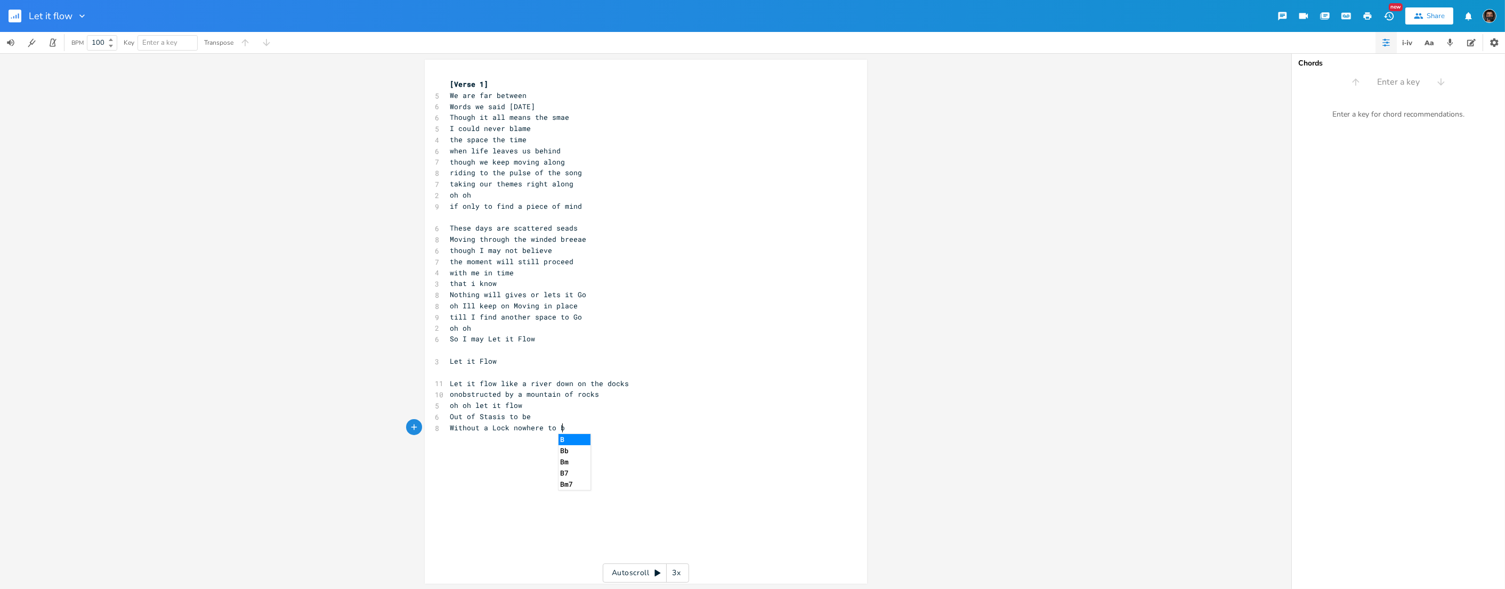 The width and height of the screenshot is (1505, 589). Describe the element at coordinates (519, 239) in the screenshot. I see `span: Moving through the winded breeae` at that location.